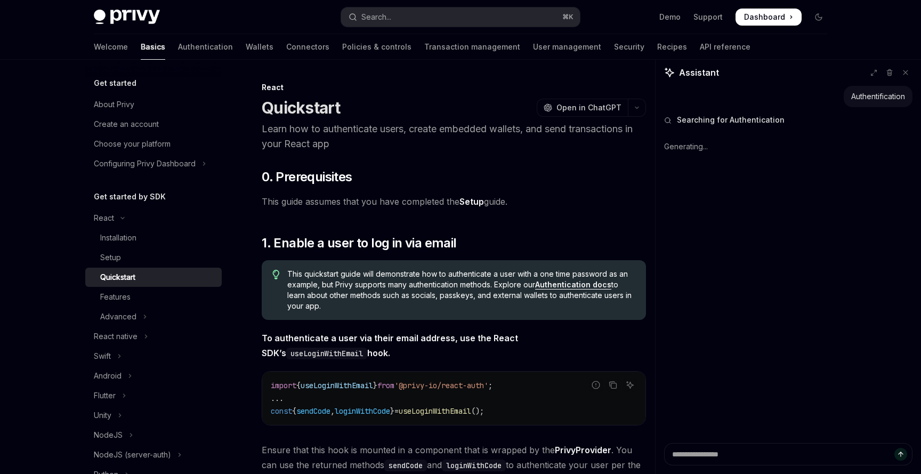 The image size is (921, 474). I want to click on span: loginWithCode, so click(363, 411).